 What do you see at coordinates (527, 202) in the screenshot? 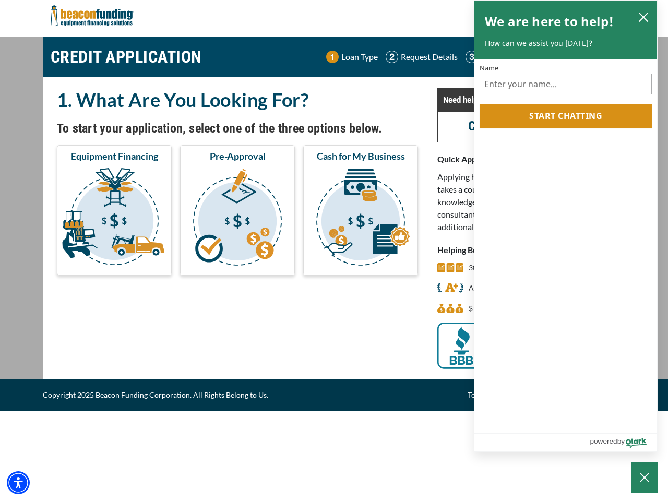
I see `p: Applying has no cost or commitment and only takes a couple of minutes to complete. Our knowledgea...` at bounding box center [527, 202].